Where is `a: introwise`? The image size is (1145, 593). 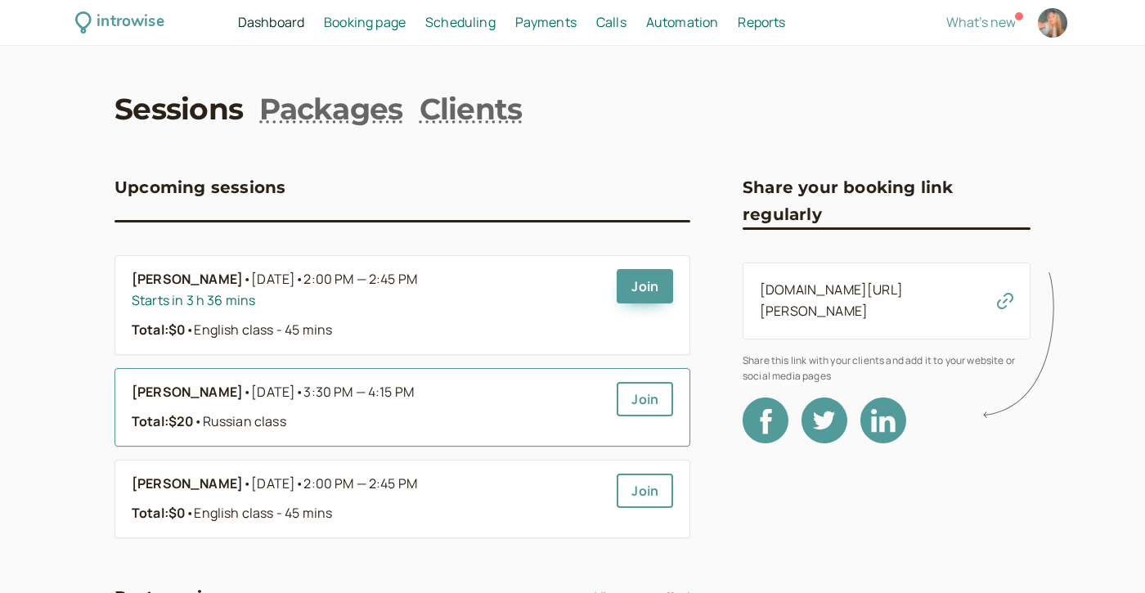
a: introwise is located at coordinates (119, 22).